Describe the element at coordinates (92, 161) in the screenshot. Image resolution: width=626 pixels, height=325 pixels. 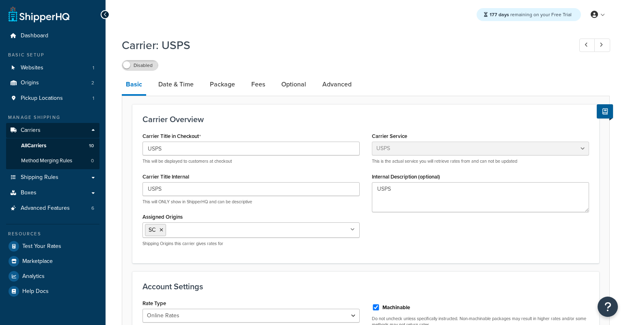
I see `span: 0` at that location.